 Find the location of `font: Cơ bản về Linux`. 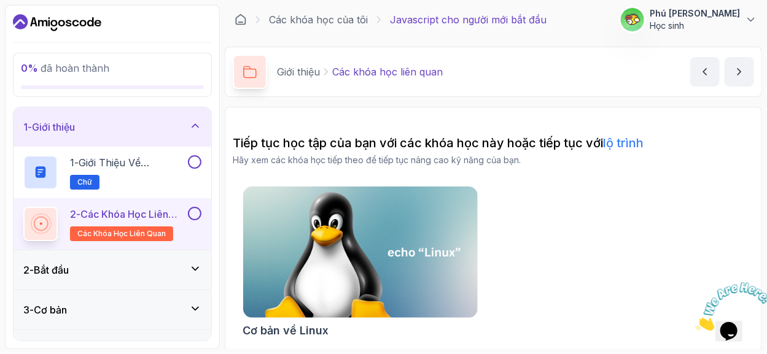

font: Cơ bản về Linux is located at coordinates (286, 330).